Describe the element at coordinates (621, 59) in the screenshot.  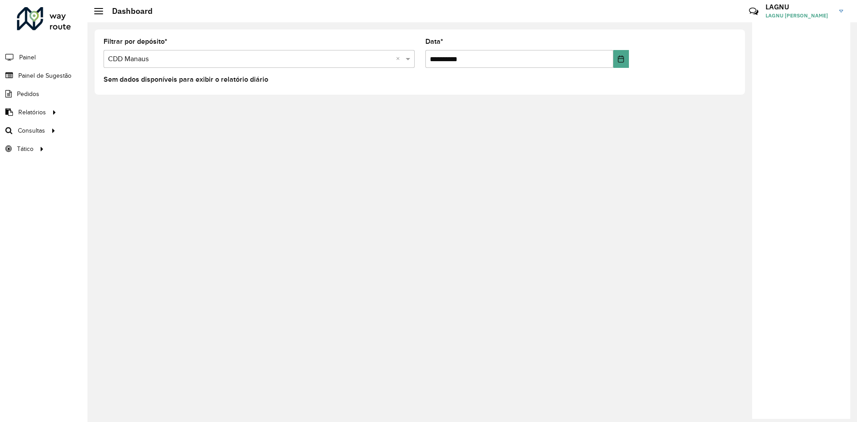
I see `button: Choose Date` at that location.